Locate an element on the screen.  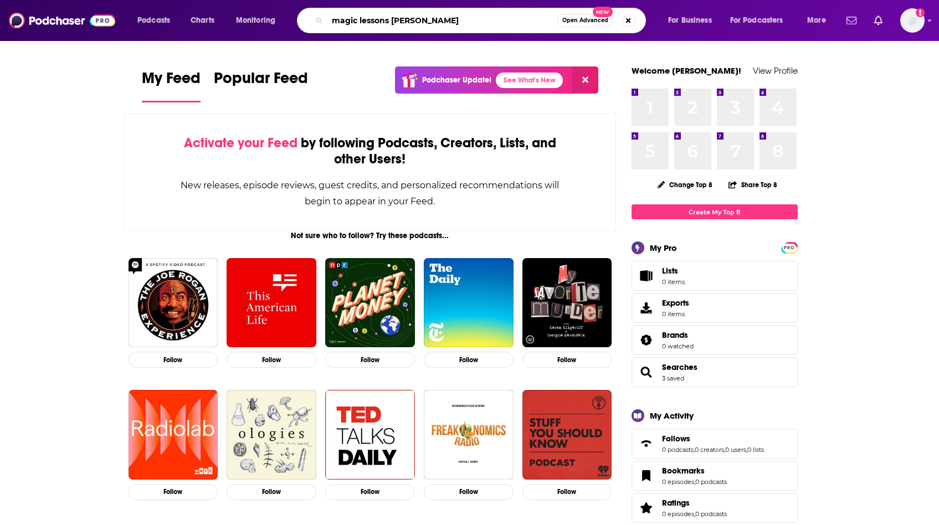
a: Ologies with Alie Ward is located at coordinates (271, 435).